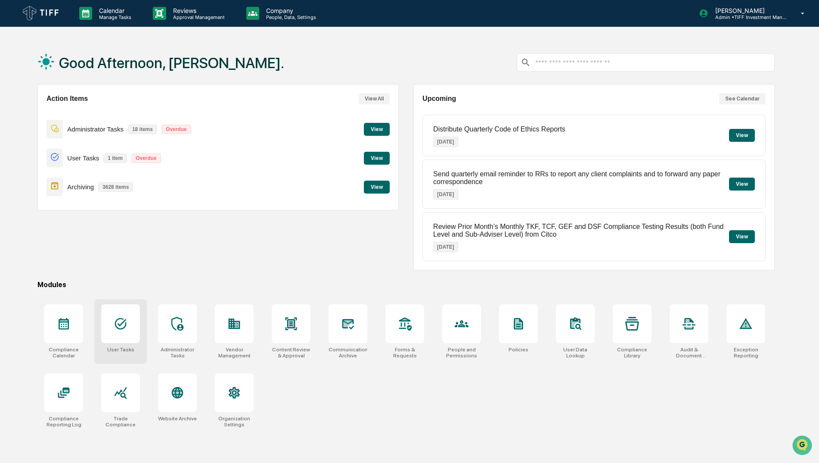  I want to click on a: 🔎Data Lookup, so click(31, 129).